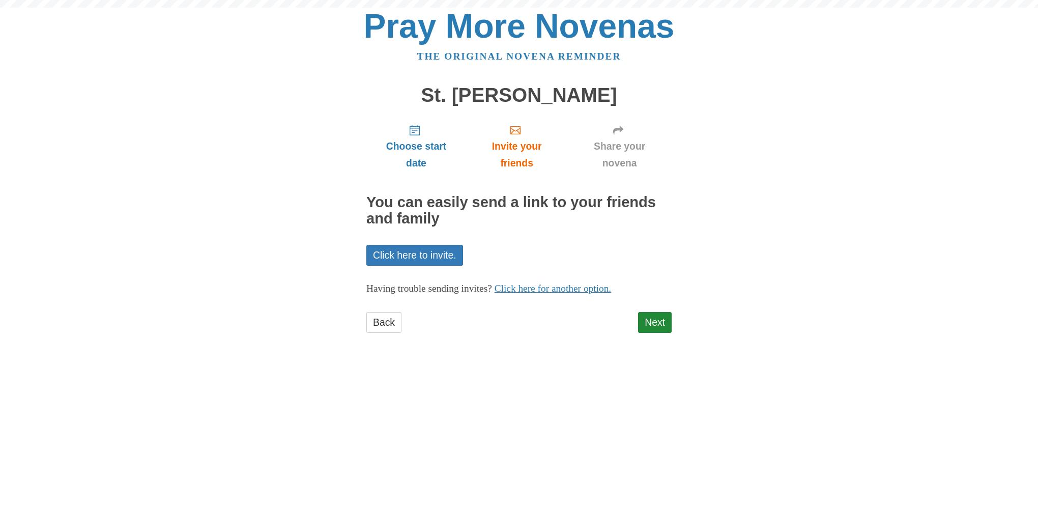  Describe the element at coordinates (384, 322) in the screenshot. I see `a: Back` at that location.